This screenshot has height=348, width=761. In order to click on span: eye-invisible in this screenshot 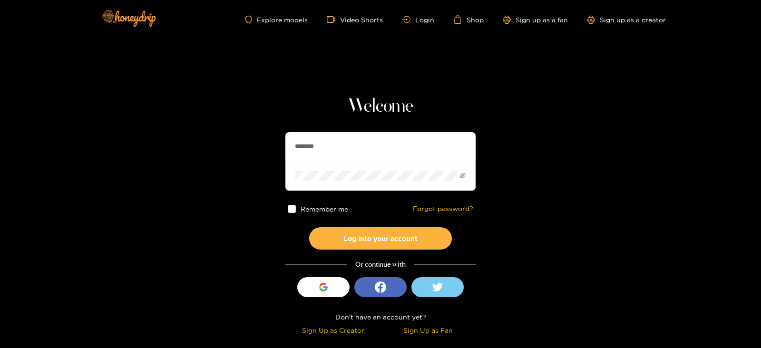, I will do `click(462, 175)`.